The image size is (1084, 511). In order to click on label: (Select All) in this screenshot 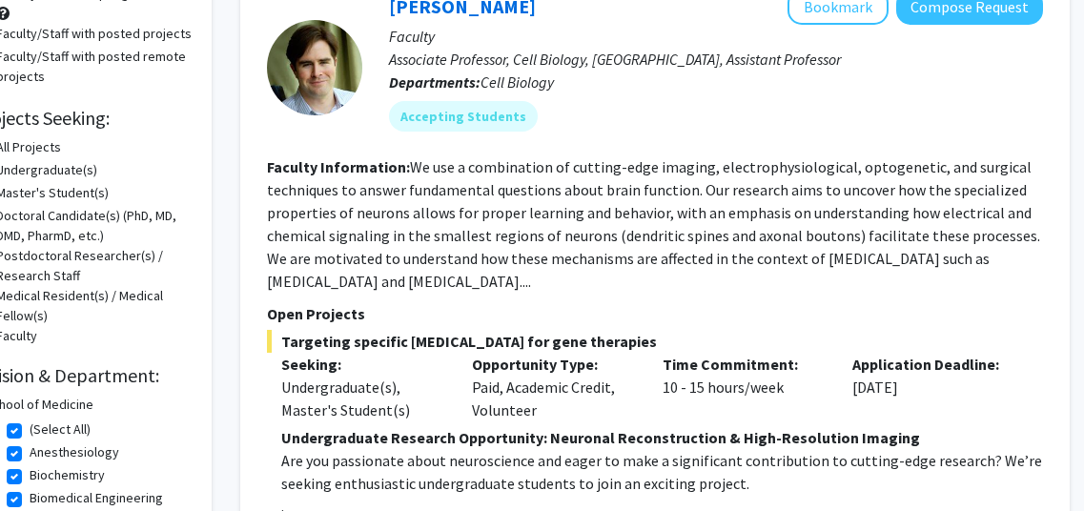, I will do `click(60, 429)`.